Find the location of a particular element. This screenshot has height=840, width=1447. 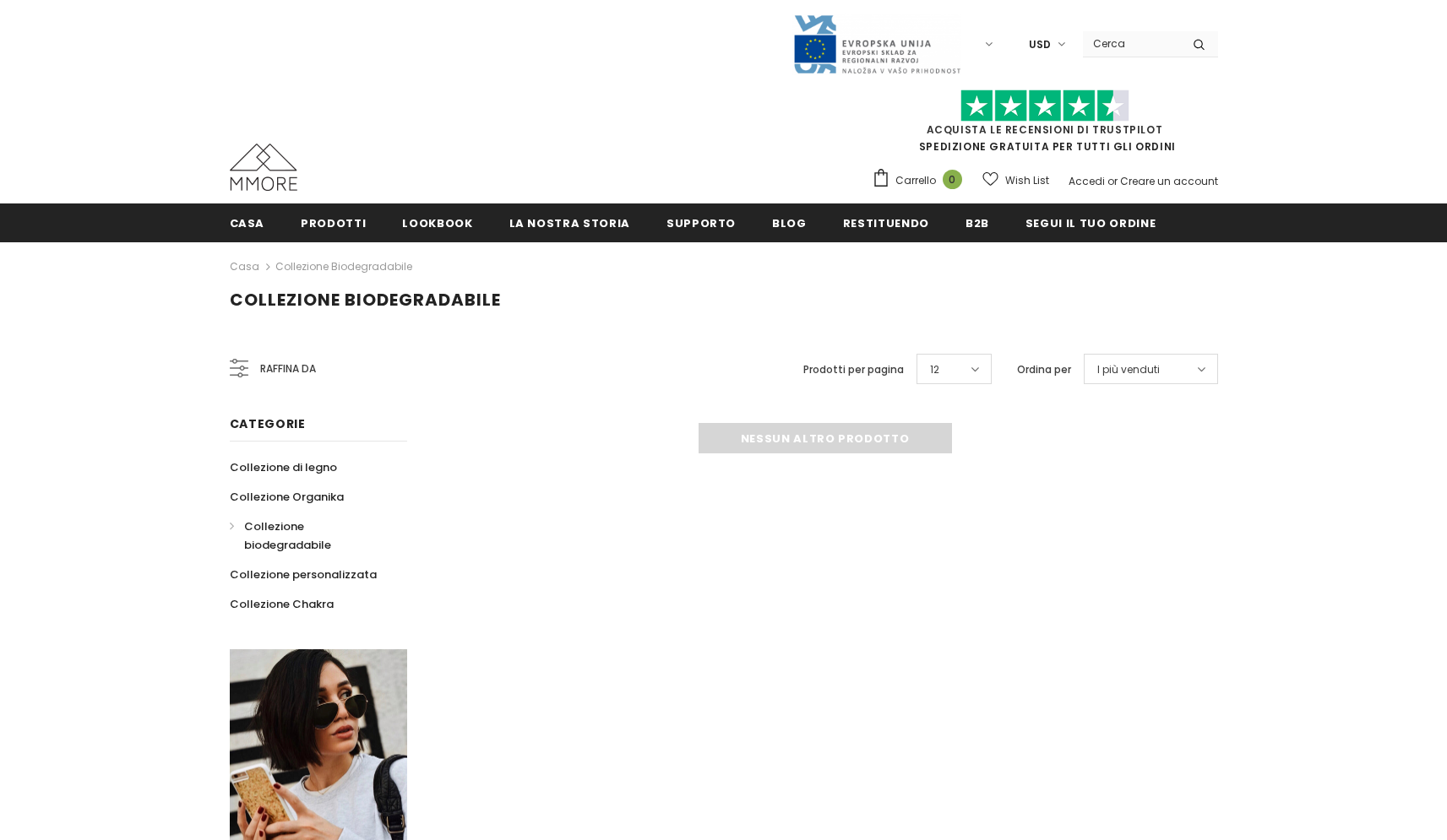

span: SPEDIZIONE GRATUITA PER TUTTI GLI ORDINI is located at coordinates (1045, 125).